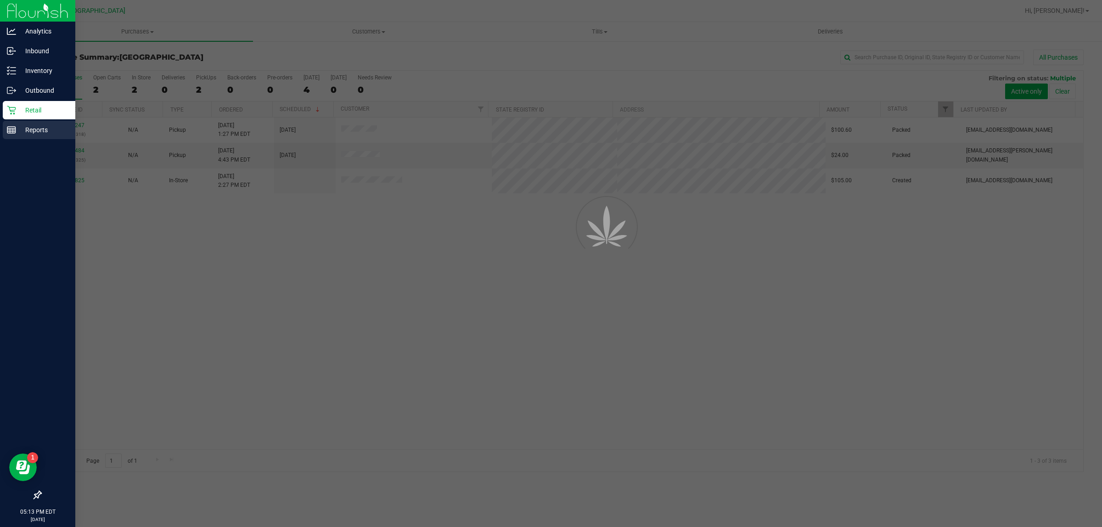  Describe the element at coordinates (44, 110) in the screenshot. I see `p: Retail` at that location.